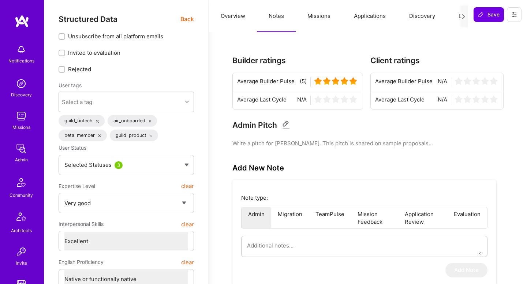 This screenshot has width=527, height=284. Describe the element at coordinates (118, 165) in the screenshot. I see `div: 3` at that location.